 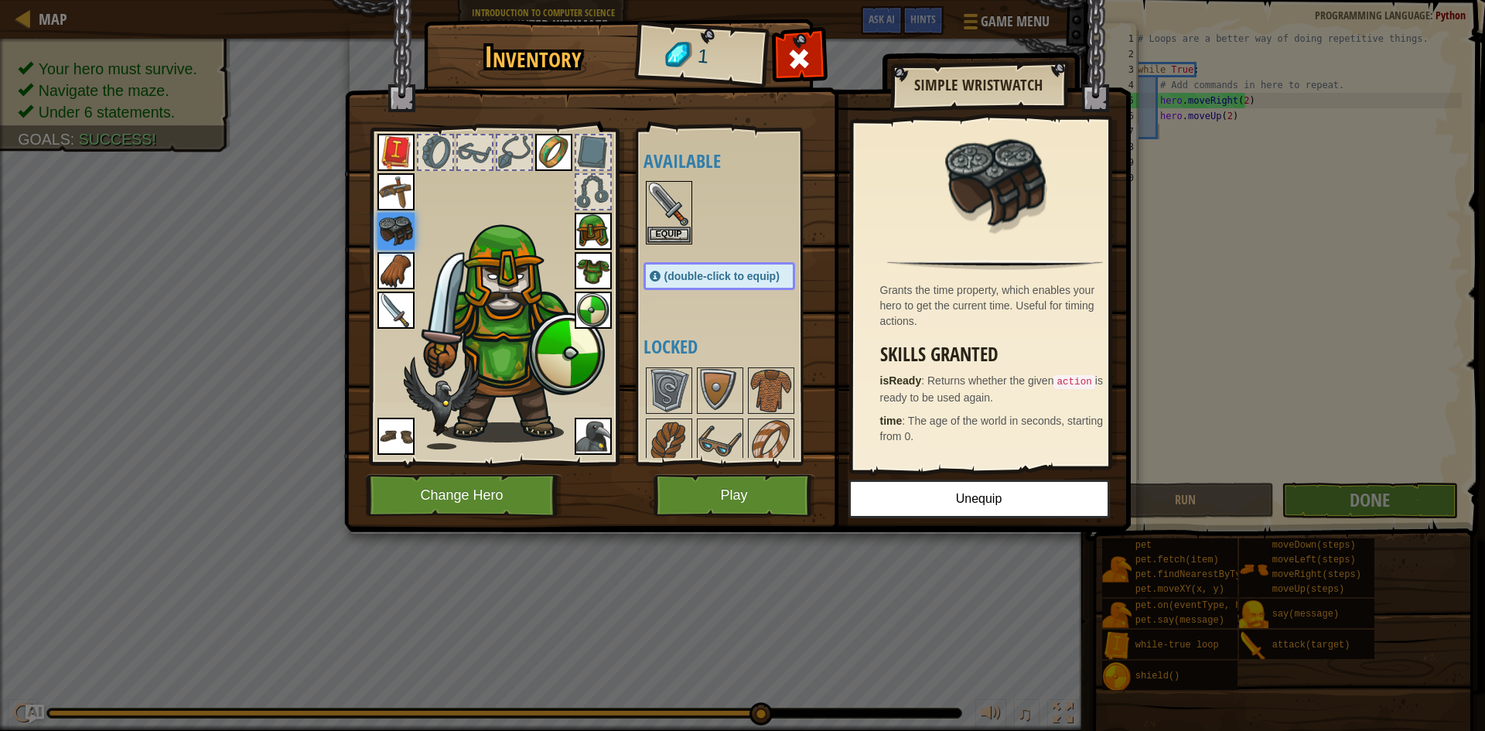 What do you see at coordinates (999, 354) in the screenshot?
I see `h3: Skills Granted` at bounding box center [999, 354].